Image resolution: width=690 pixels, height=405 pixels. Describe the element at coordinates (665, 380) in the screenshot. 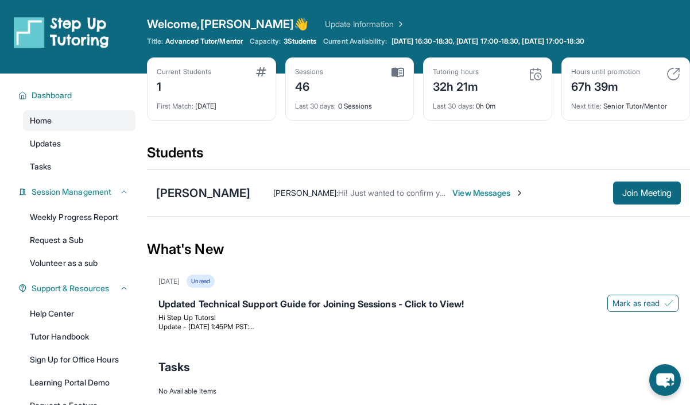

I see `button: chat-button` at that location.